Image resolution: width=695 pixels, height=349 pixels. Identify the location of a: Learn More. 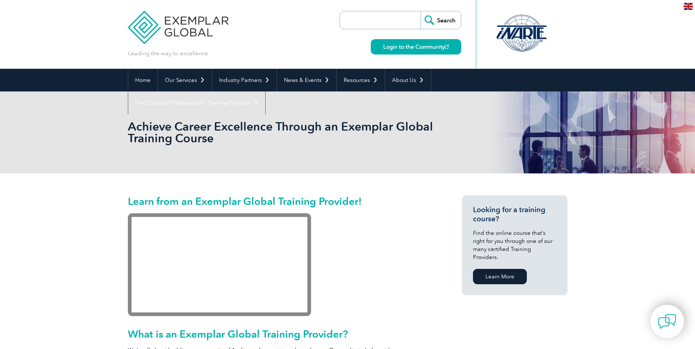
(499, 277).